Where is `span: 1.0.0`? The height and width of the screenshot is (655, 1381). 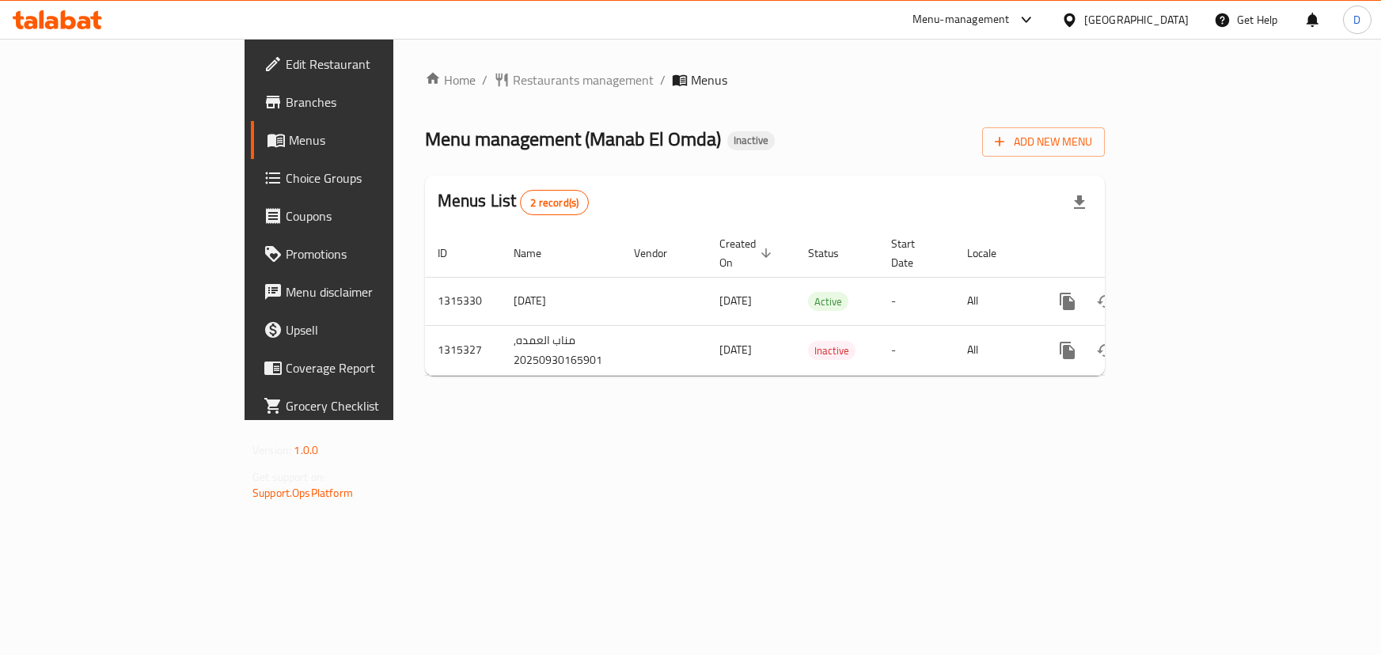 span: 1.0.0 is located at coordinates (305, 450).